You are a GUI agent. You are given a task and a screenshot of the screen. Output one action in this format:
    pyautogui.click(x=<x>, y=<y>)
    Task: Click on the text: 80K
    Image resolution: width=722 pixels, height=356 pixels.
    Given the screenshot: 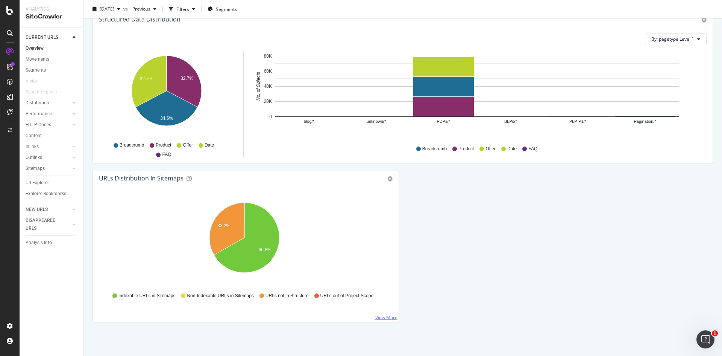 What is the action you would take?
    pyautogui.click(x=268, y=56)
    